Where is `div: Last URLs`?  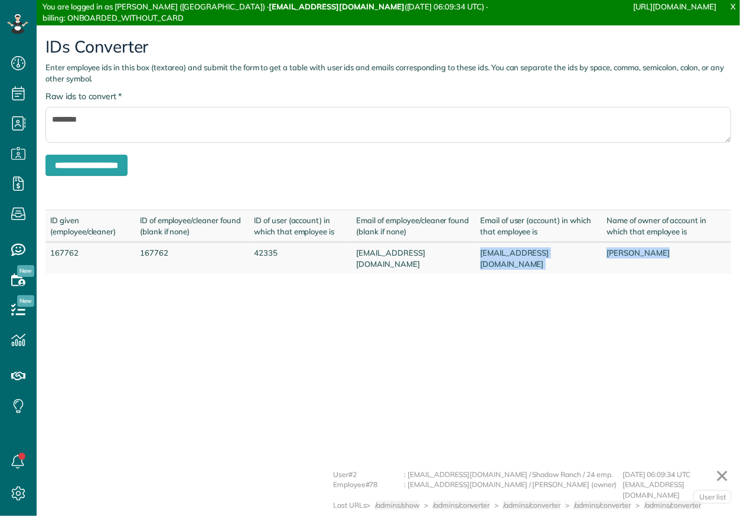 div: Last URLs is located at coordinates (350, 505).